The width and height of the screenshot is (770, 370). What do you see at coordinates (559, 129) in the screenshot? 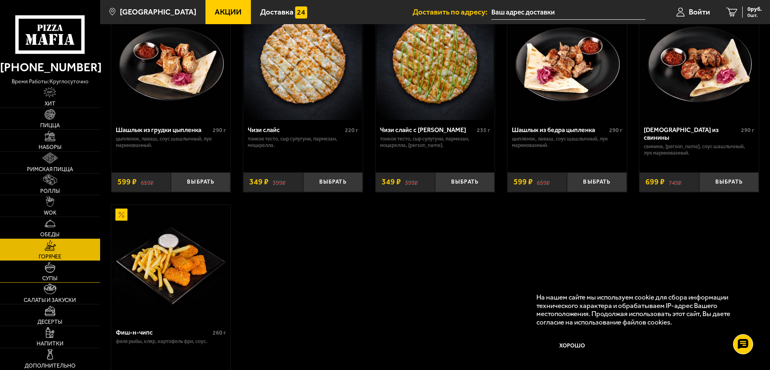
I see `div: Шашлык из бедра цыпленка` at bounding box center [559, 129].